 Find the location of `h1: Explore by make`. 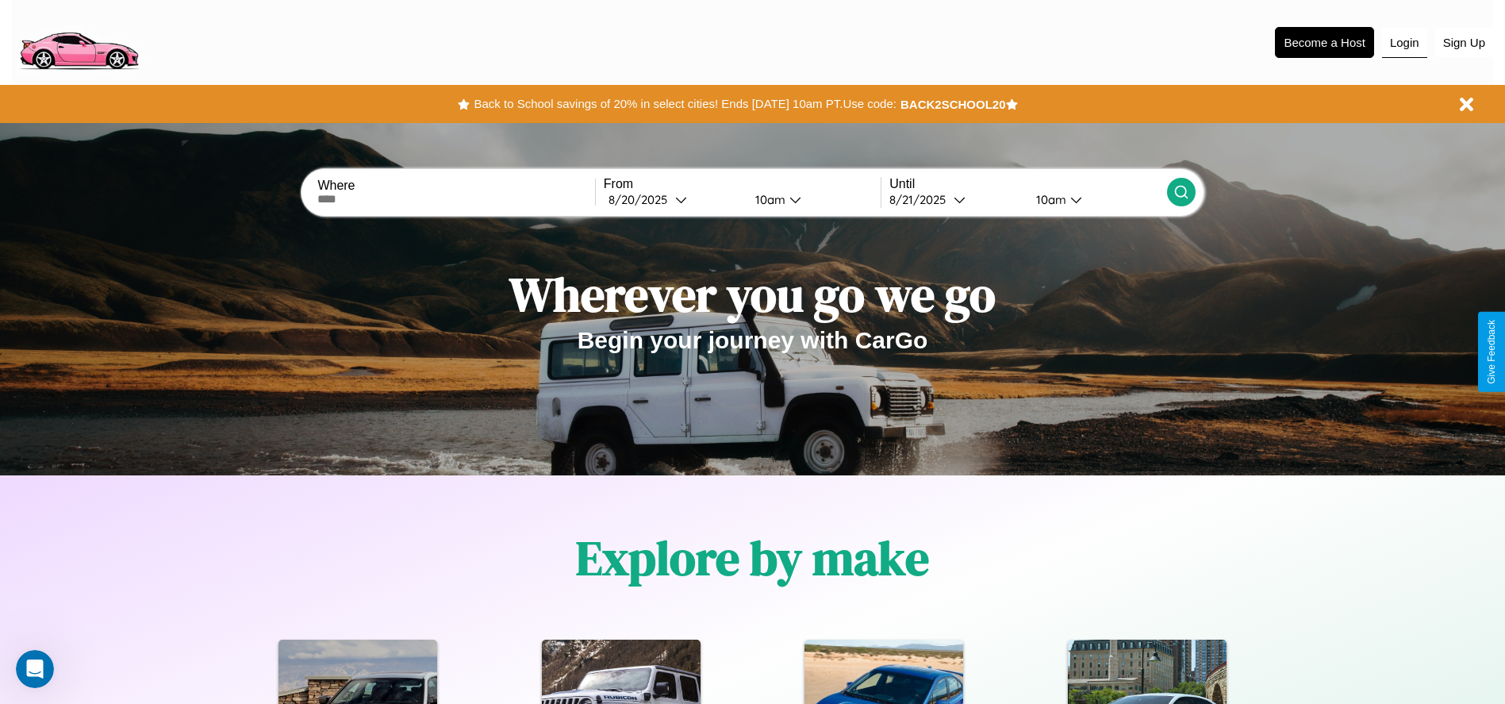

h1: Explore by make is located at coordinates (752, 558).